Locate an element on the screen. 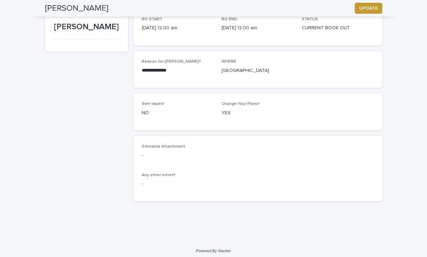  a: Powered By Stacker is located at coordinates (213, 251).